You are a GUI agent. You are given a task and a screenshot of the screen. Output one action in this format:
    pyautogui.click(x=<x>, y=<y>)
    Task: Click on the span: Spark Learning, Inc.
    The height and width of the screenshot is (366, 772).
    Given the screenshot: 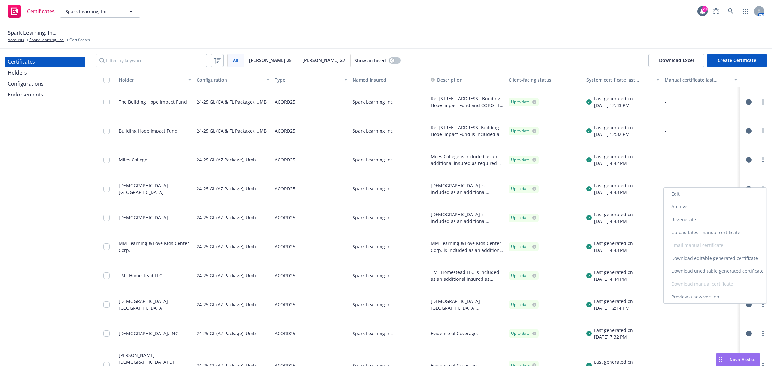 What is the action you would take?
    pyautogui.click(x=32, y=33)
    